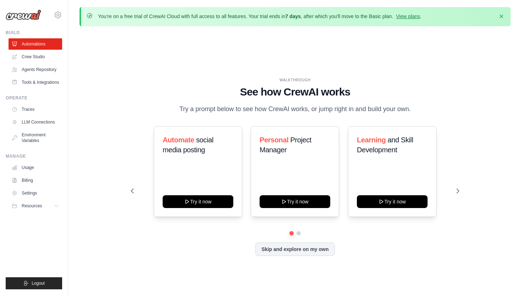 This screenshot has height=295, width=522. What do you see at coordinates (35, 70) in the screenshot?
I see `a: Agents Repository` at bounding box center [35, 70].